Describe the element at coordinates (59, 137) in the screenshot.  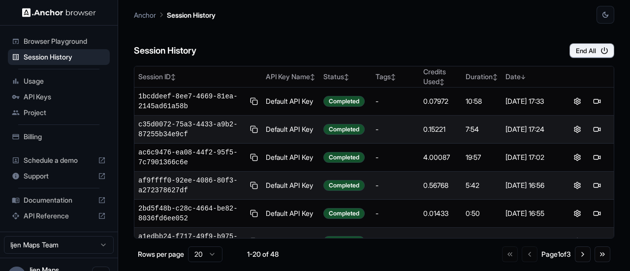
I see `div: Billing` at that location.